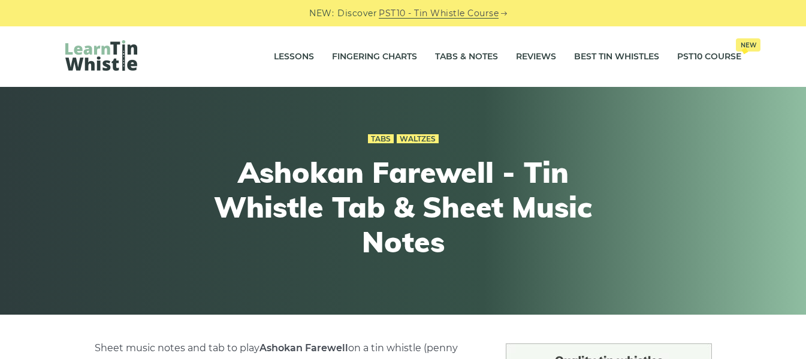 The width and height of the screenshot is (806, 359). What do you see at coordinates (380, 139) in the screenshot?
I see `a: Tabs` at bounding box center [380, 139].